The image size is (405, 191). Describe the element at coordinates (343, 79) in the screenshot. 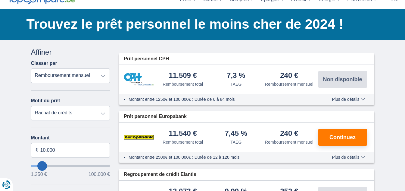

I see `button: Non disponible` at that location.